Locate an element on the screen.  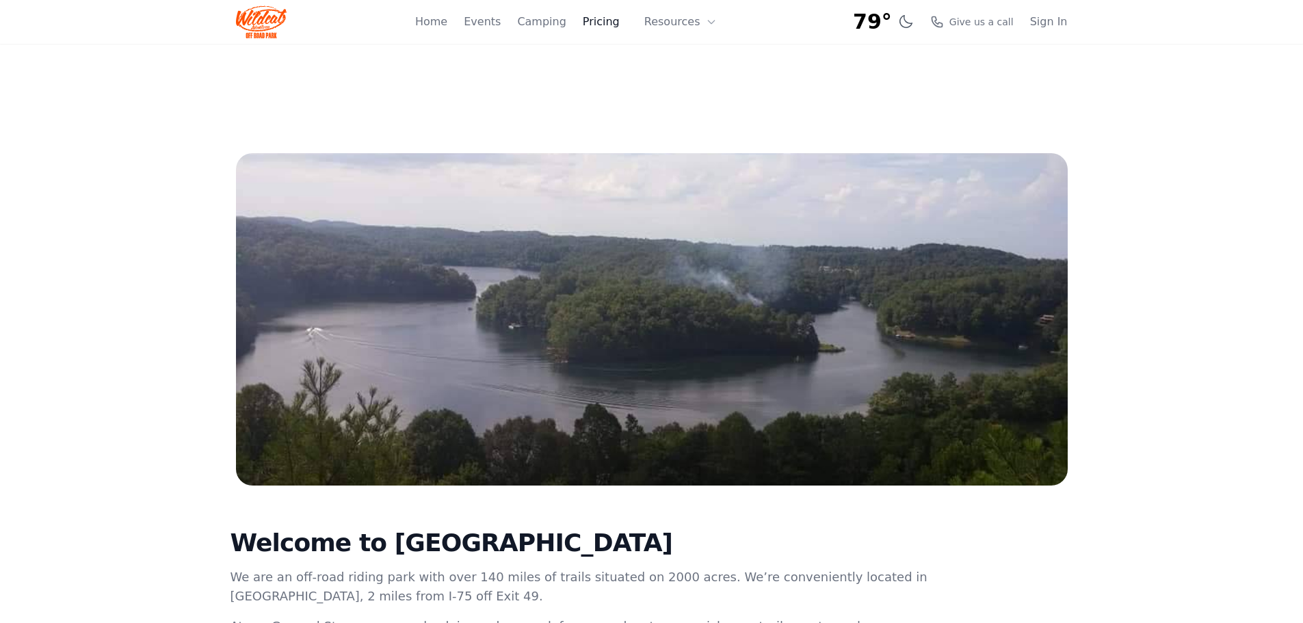
a: Give us a call is located at coordinates (972, 22).